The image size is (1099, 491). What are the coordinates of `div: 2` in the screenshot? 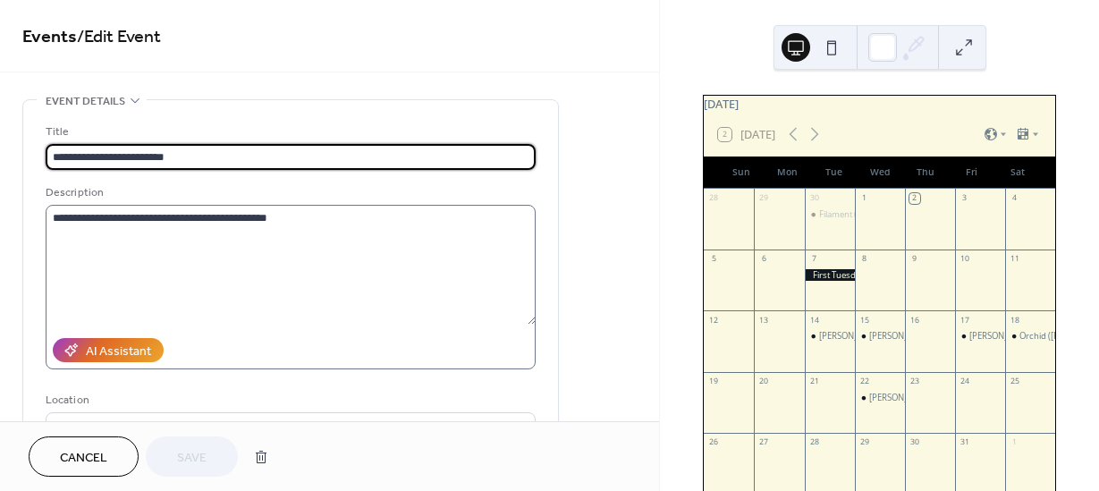 It's located at (915, 199).